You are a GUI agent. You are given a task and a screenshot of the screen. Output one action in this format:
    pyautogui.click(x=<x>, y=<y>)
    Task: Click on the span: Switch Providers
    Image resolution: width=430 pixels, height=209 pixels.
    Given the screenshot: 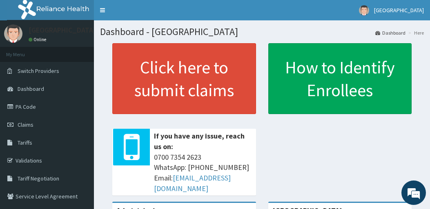 What is the action you would take?
    pyautogui.click(x=38, y=71)
    